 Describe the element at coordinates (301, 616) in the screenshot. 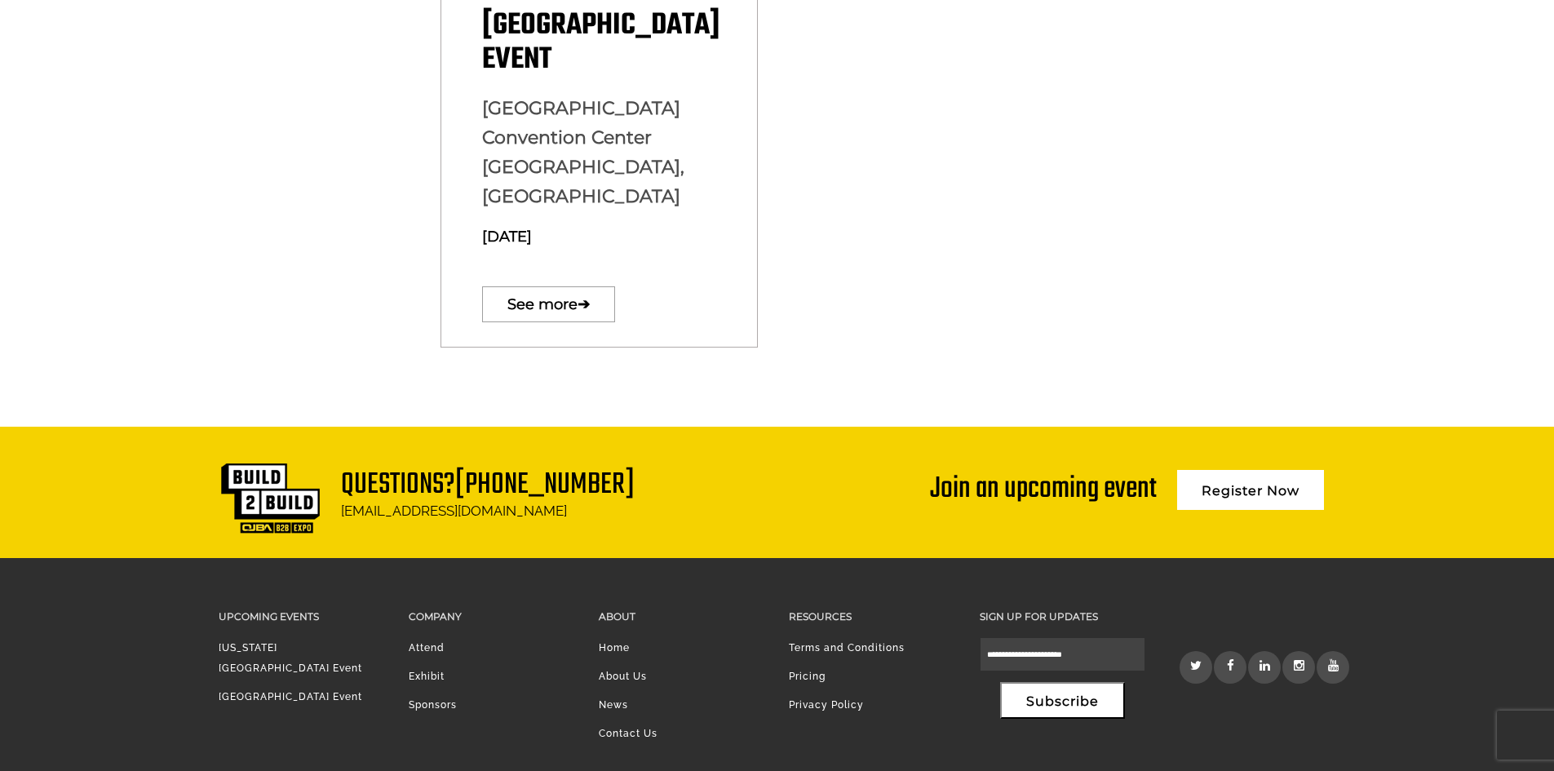

I see `h3: Upcoming Events` at that location.